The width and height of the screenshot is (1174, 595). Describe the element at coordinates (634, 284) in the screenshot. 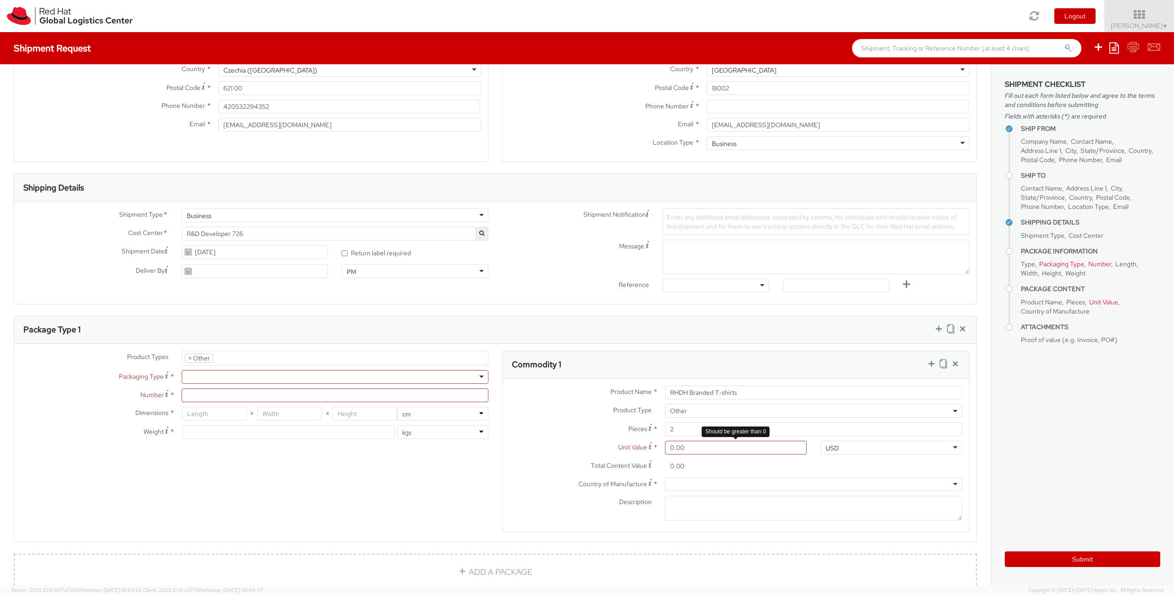

I see `span: Reference` at that location.